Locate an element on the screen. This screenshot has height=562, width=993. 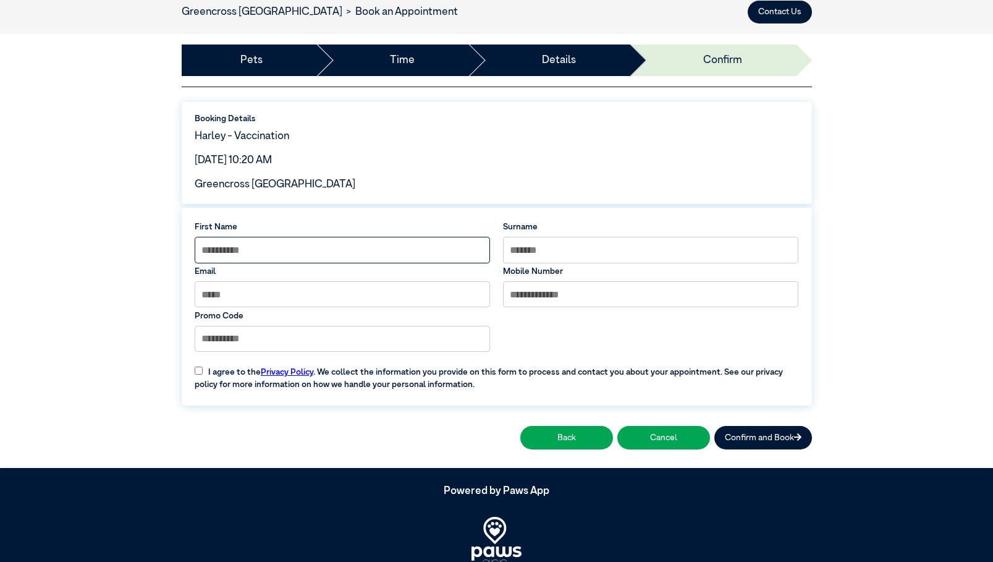
span: Harley - Vaccination is located at coordinates (242, 136).